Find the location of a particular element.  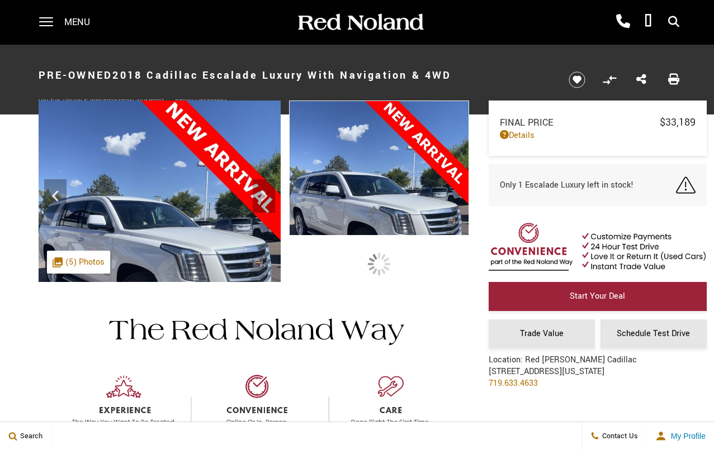

strong: Pre-Owned is located at coordinates (75, 75).